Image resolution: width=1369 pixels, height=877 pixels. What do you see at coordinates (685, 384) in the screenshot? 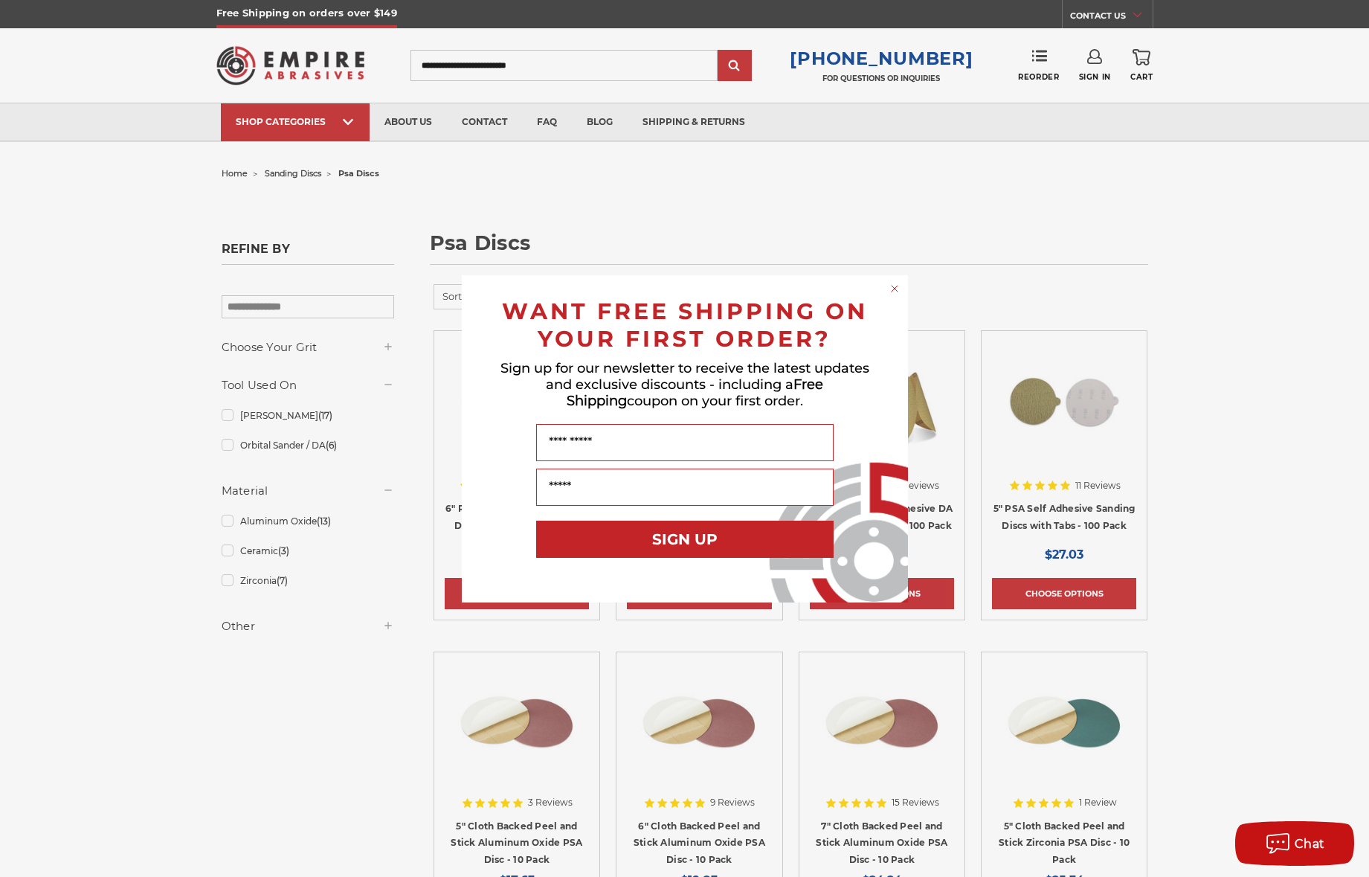
I see `span: Sign up for our newsletter to receive the latest updates and exclusive discounts - including a co...` at bounding box center [685, 384].